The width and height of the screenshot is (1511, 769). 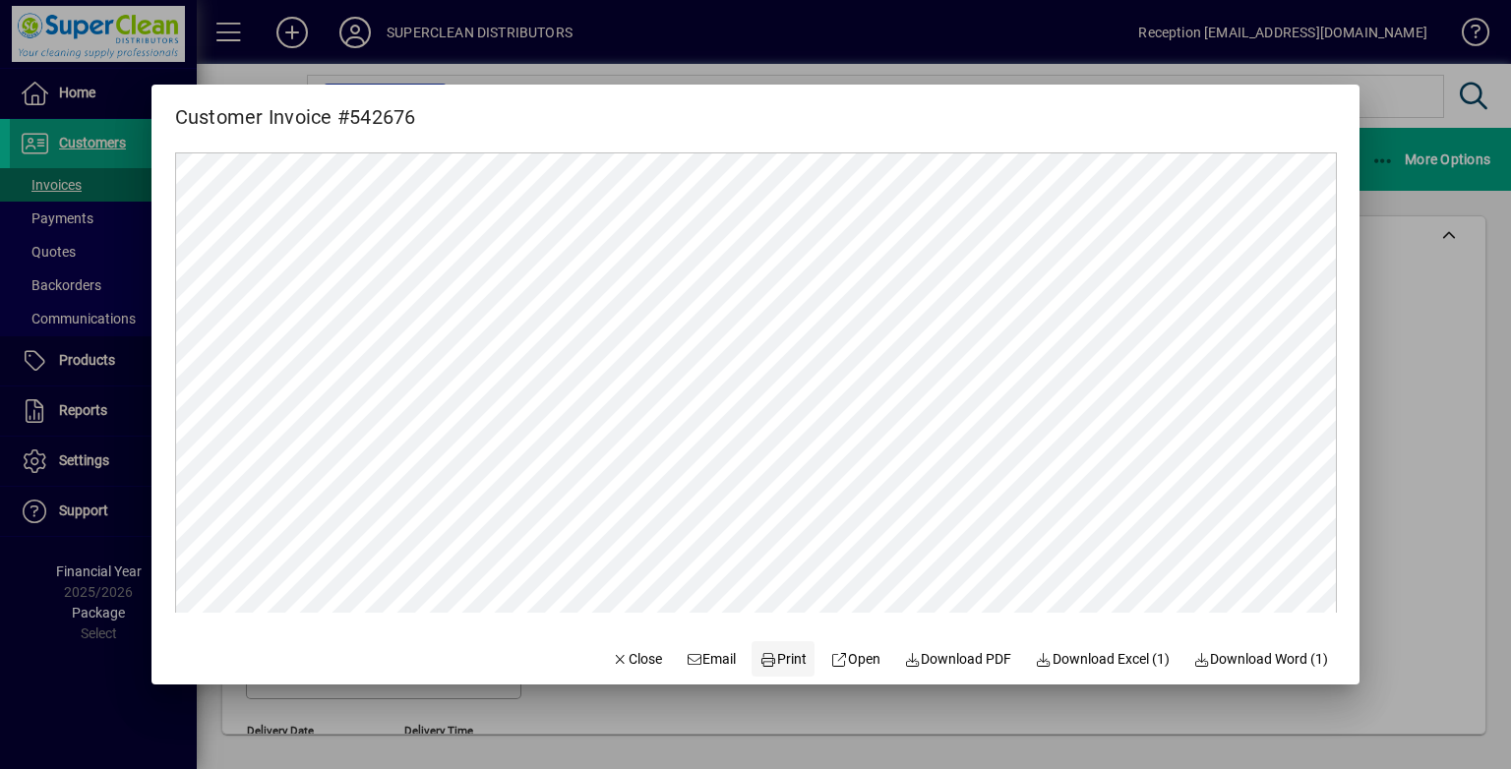 I want to click on button: Email, so click(x=711, y=659).